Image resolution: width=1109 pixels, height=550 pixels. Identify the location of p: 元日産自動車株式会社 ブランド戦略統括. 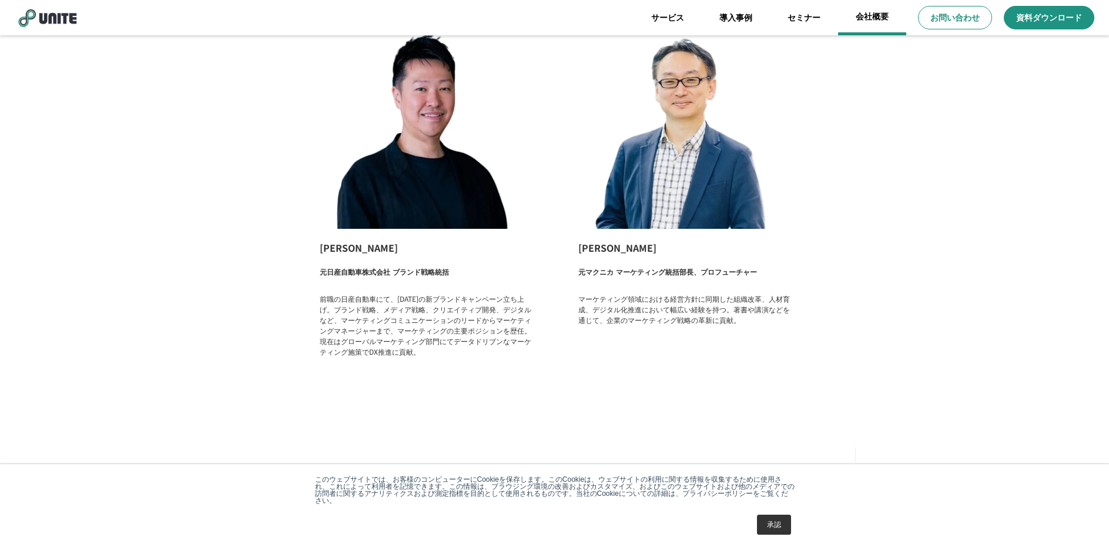
(384, 274).